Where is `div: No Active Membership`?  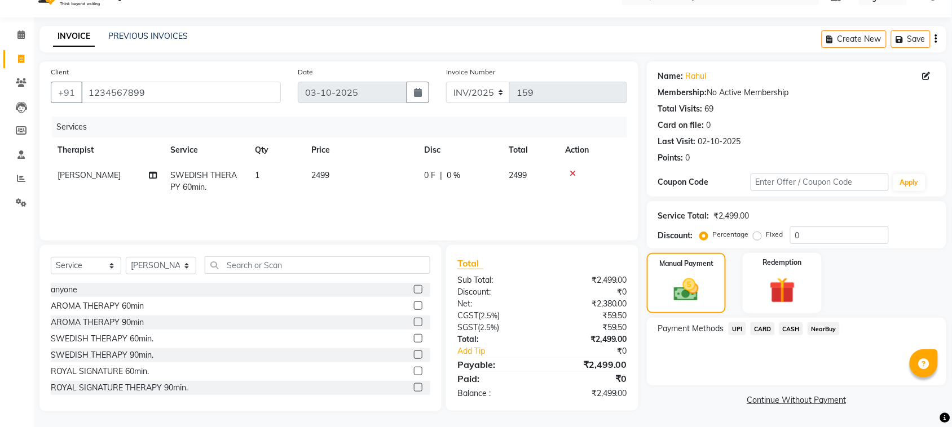 div: No Active Membership is located at coordinates (796, 92).